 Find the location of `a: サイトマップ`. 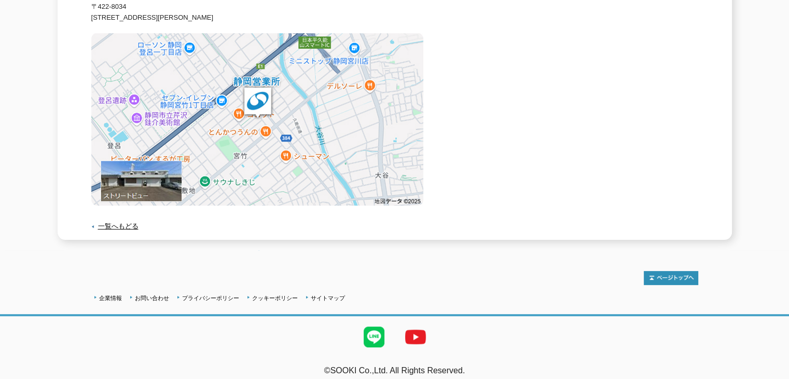

a: サイトマップ is located at coordinates (328, 298).